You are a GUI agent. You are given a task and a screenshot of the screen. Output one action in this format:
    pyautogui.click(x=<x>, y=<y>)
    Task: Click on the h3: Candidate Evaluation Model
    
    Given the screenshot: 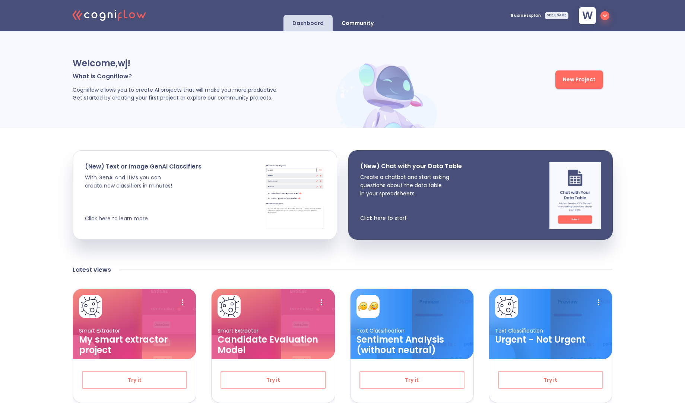 What is the action you would take?
    pyautogui.click(x=273, y=345)
    